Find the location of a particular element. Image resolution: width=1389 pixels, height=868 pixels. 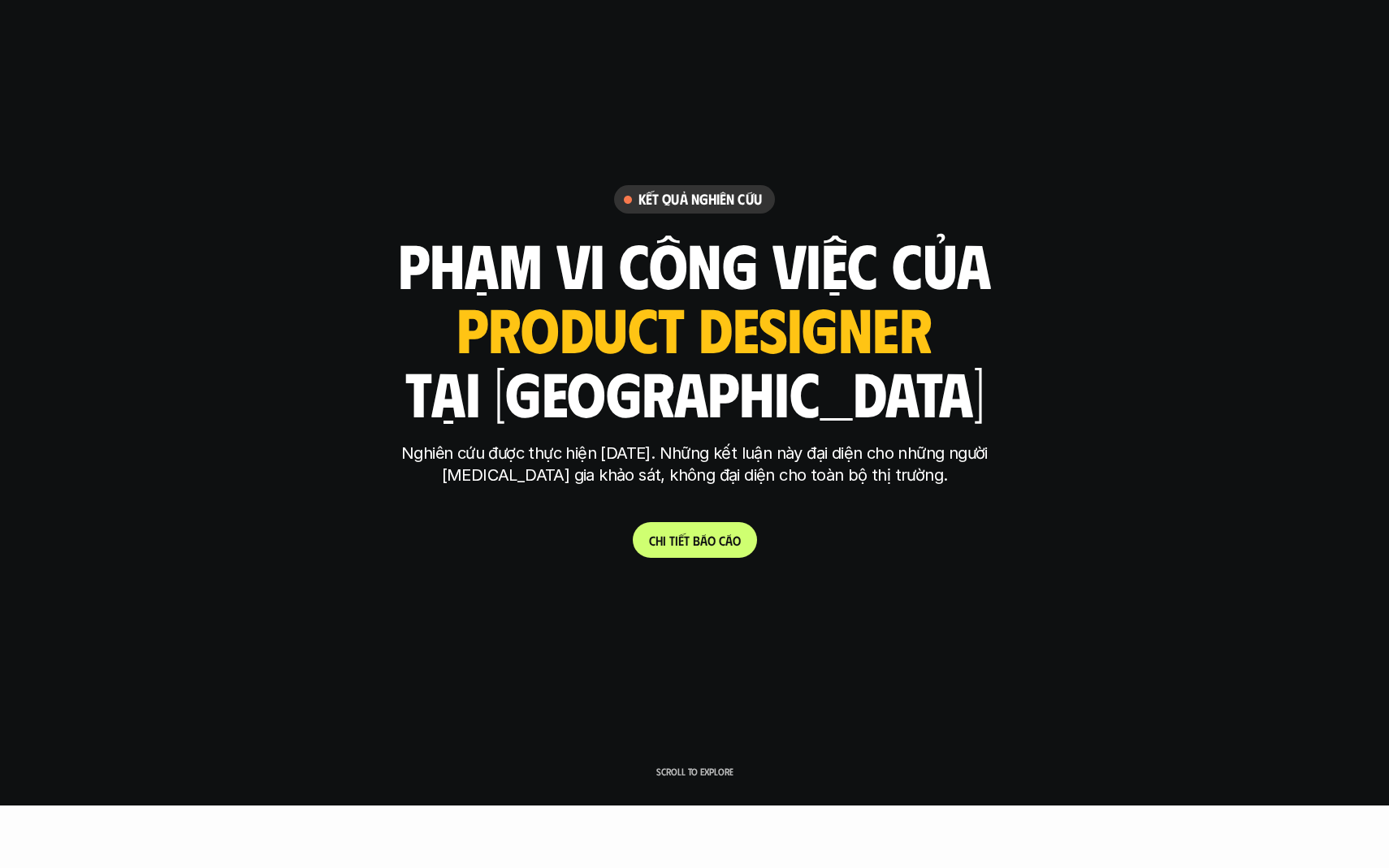

span: C is located at coordinates (653, 540).